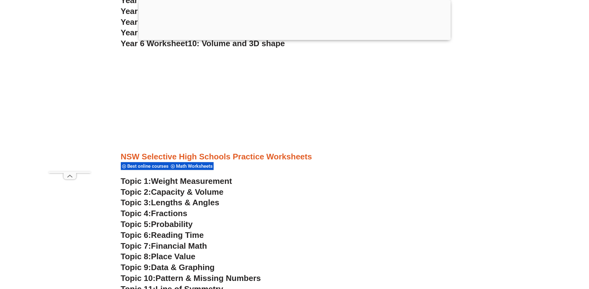 The height and width of the screenshot is (289, 589). What do you see at coordinates (187, 192) in the screenshot?
I see `span: Capacity & Volume` at bounding box center [187, 192].